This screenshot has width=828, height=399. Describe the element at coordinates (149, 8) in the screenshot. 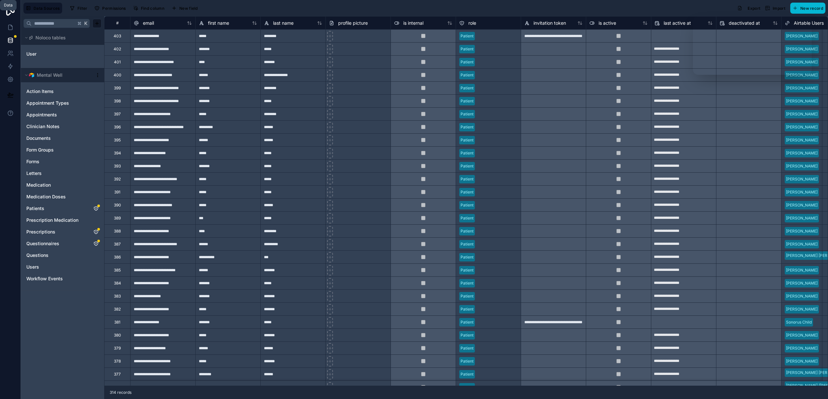

I see `button: Find column` at that location.